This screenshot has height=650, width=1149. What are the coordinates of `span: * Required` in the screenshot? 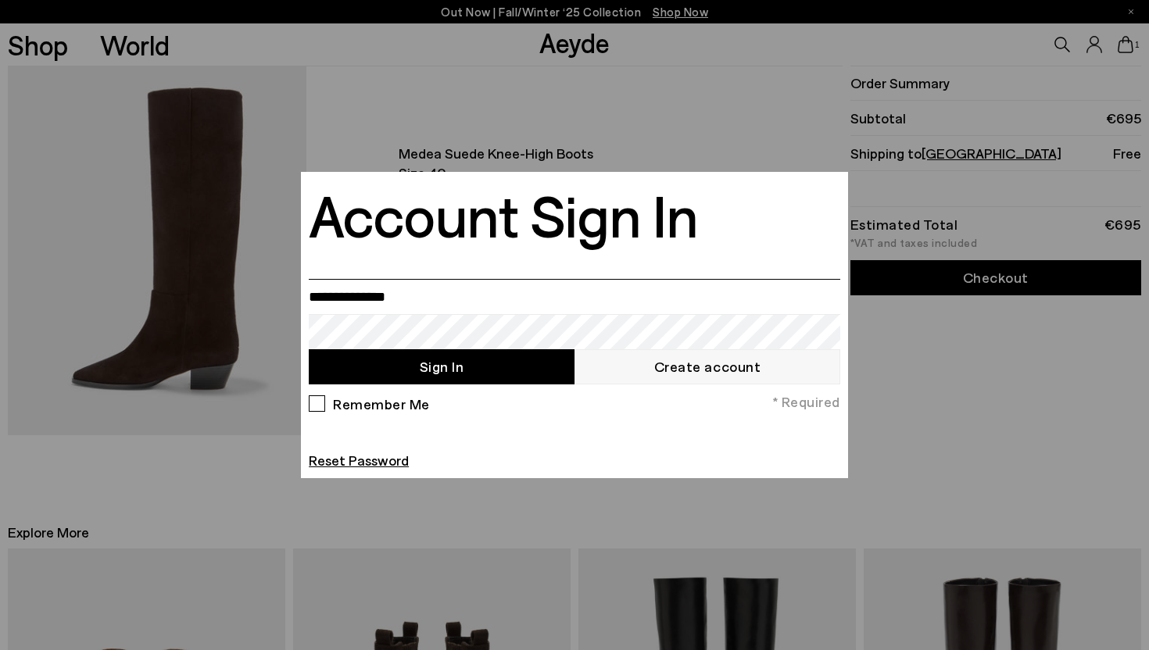 It's located at (806, 402).